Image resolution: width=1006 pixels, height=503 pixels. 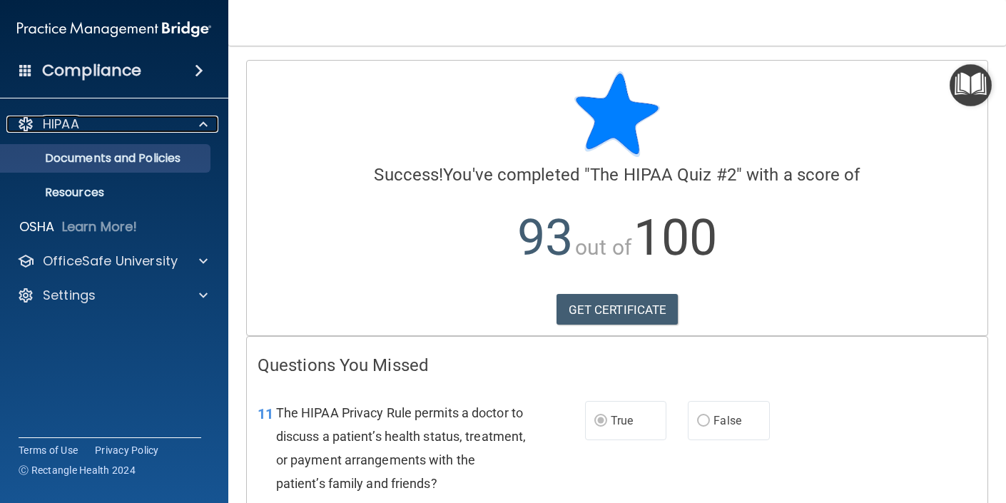 What do you see at coordinates (617, 365) in the screenshot?
I see `h4: Questions You Missed` at bounding box center [617, 365].